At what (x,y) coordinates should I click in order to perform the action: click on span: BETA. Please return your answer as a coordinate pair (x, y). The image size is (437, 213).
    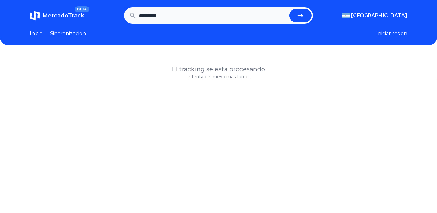
    Looking at the image, I should click on (82, 9).